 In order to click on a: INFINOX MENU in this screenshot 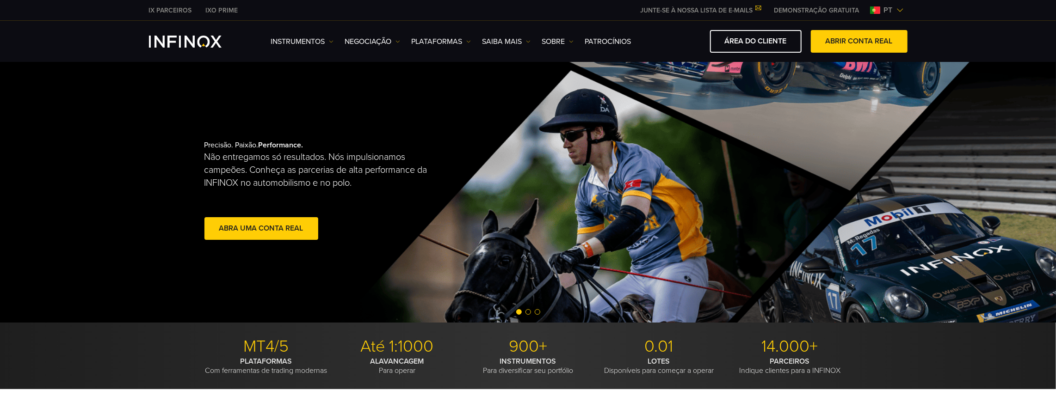, I will do `click(817, 10)`.